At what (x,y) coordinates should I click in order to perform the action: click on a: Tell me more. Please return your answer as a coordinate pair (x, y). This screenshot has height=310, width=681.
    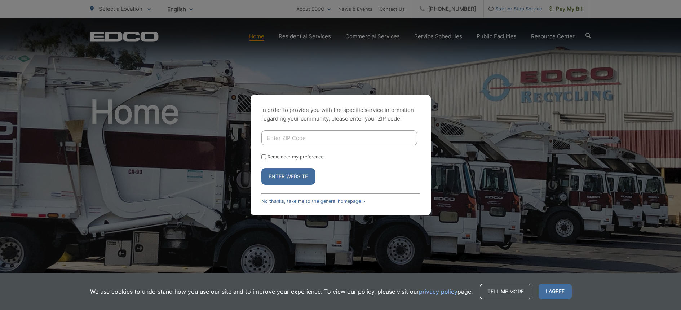
    Looking at the image, I should click on (505, 291).